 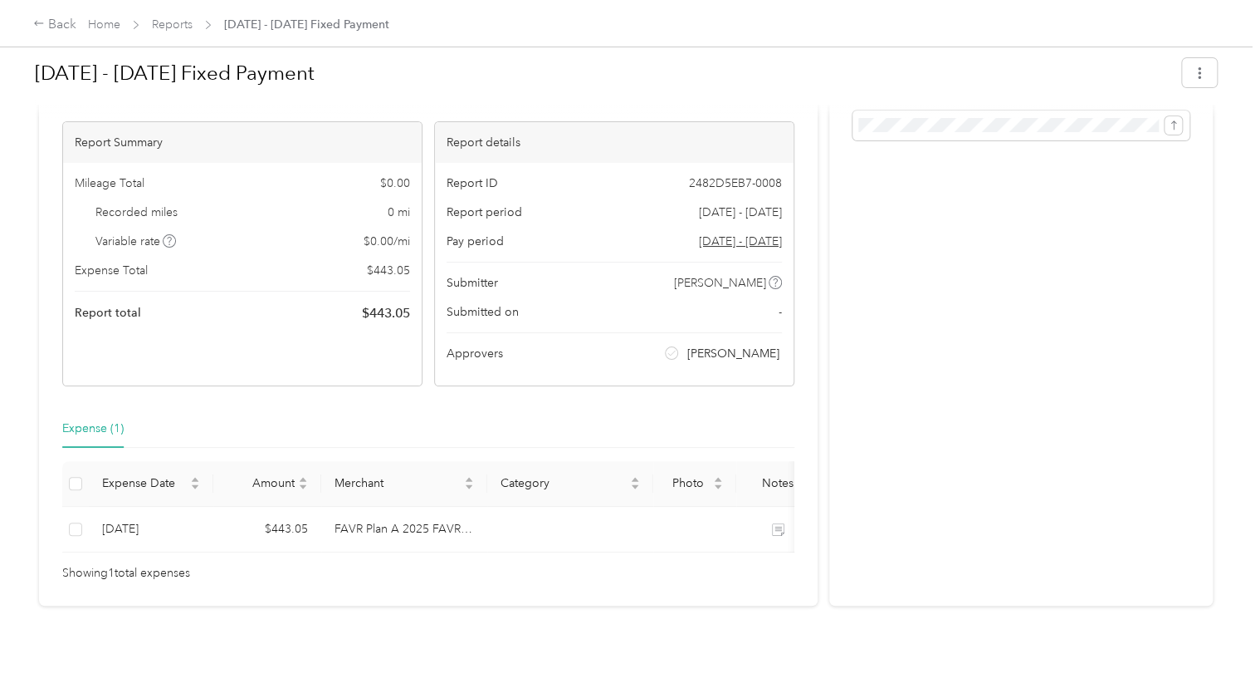 What do you see at coordinates (144, 482) in the screenshot?
I see `span: Expense Date` at bounding box center [144, 482].